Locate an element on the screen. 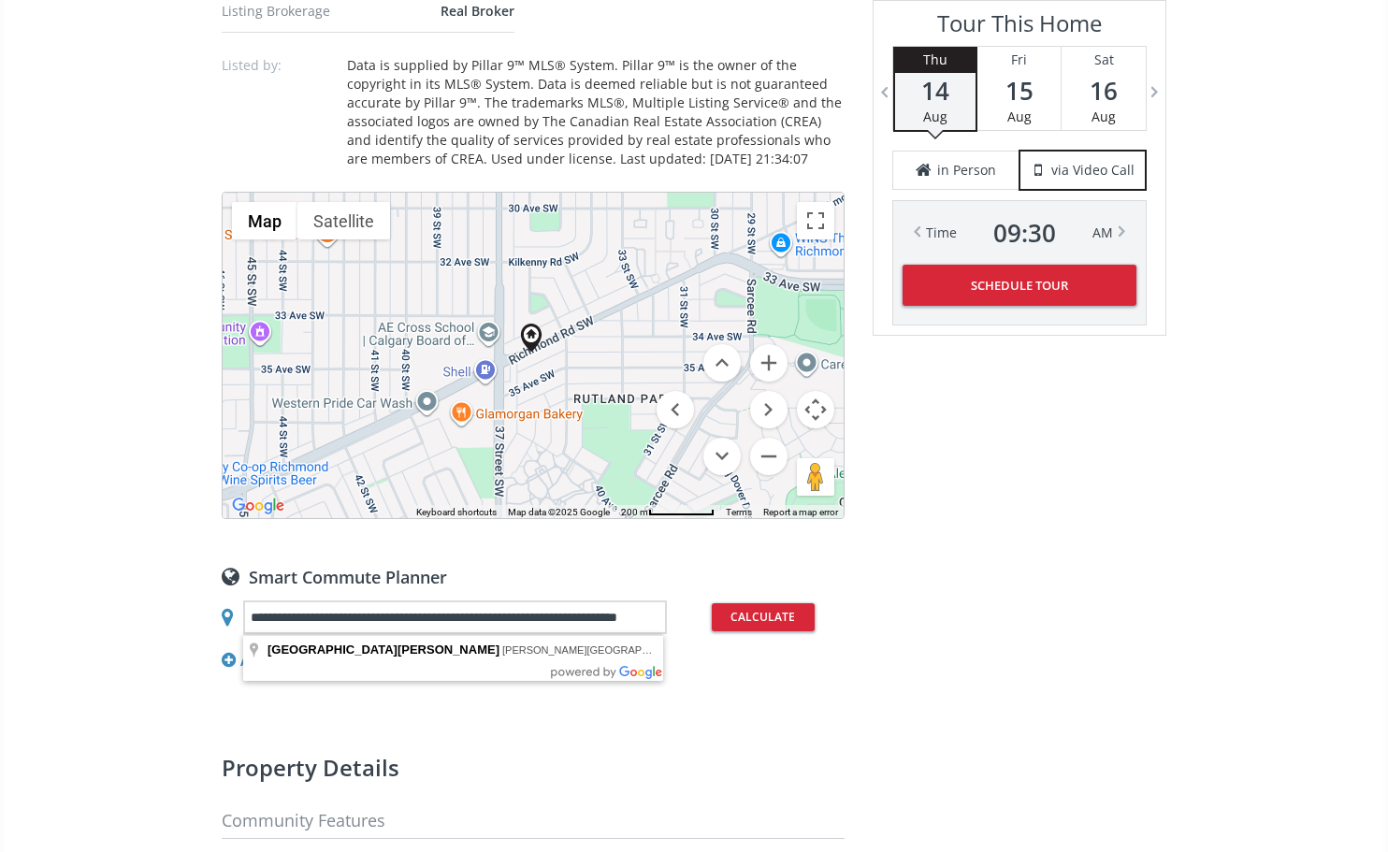 The width and height of the screenshot is (1388, 852). h3: Community Features is located at coordinates (533, 825).